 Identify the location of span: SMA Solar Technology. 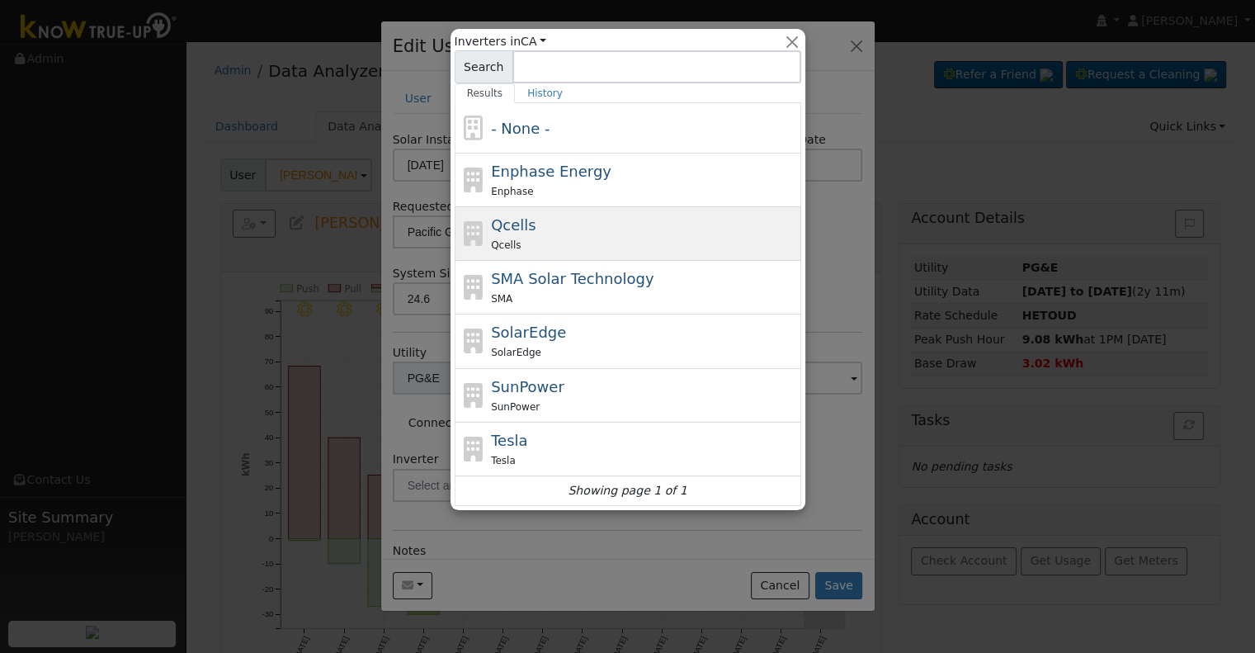
(572, 278).